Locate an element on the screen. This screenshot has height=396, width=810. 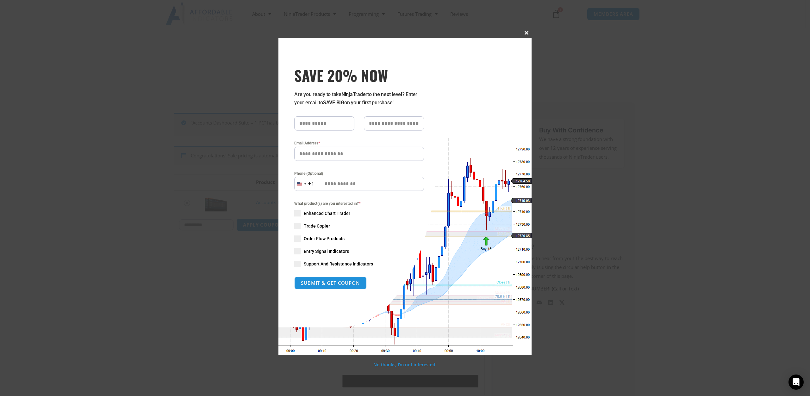
p: Are you ready to take to the next level? Enter your email to on your first purchase! is located at coordinates (359, 99).